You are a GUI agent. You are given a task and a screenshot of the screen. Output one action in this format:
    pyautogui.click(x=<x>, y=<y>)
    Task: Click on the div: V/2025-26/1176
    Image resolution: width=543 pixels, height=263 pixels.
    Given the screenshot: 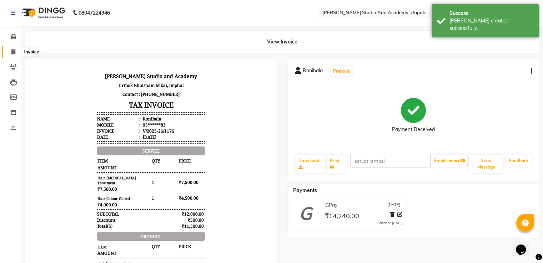 What is the action you would take?
    pyautogui.click(x=126, y=65)
    